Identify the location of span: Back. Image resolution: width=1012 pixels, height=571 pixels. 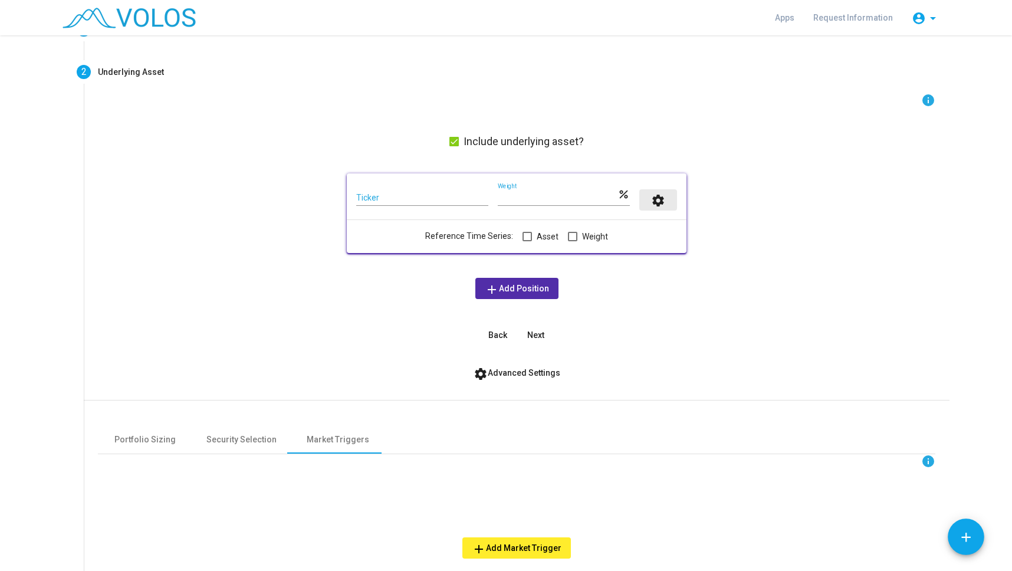
(498, 335).